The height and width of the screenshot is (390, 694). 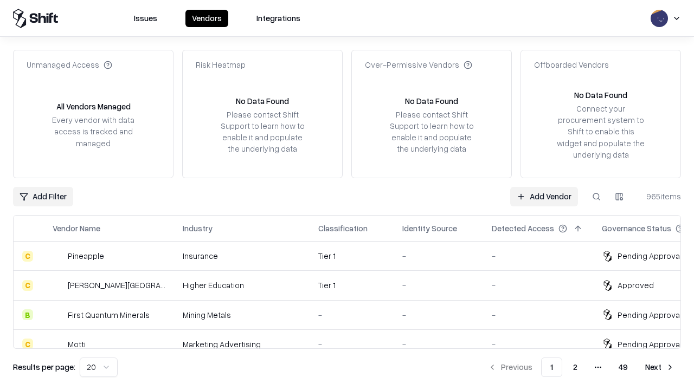 I want to click on button: Vendors, so click(x=207, y=18).